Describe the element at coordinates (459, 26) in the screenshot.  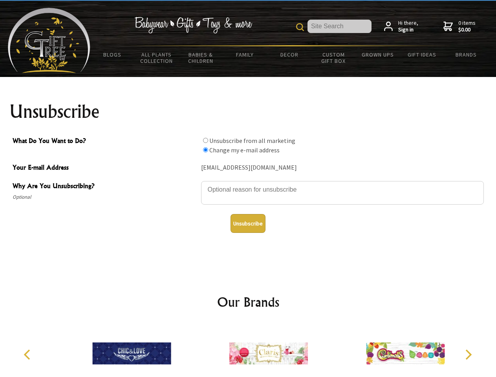
I see `a: 0 items$0.00` at that location.